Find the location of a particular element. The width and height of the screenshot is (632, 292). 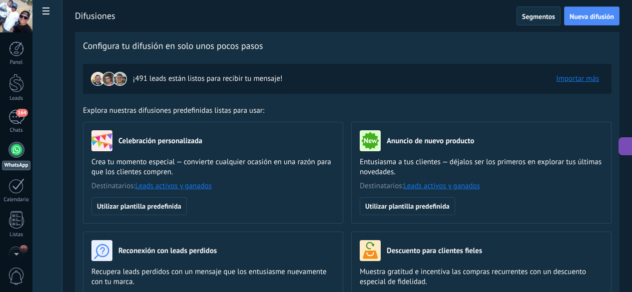

div: Calendario is located at coordinates (16, 200).